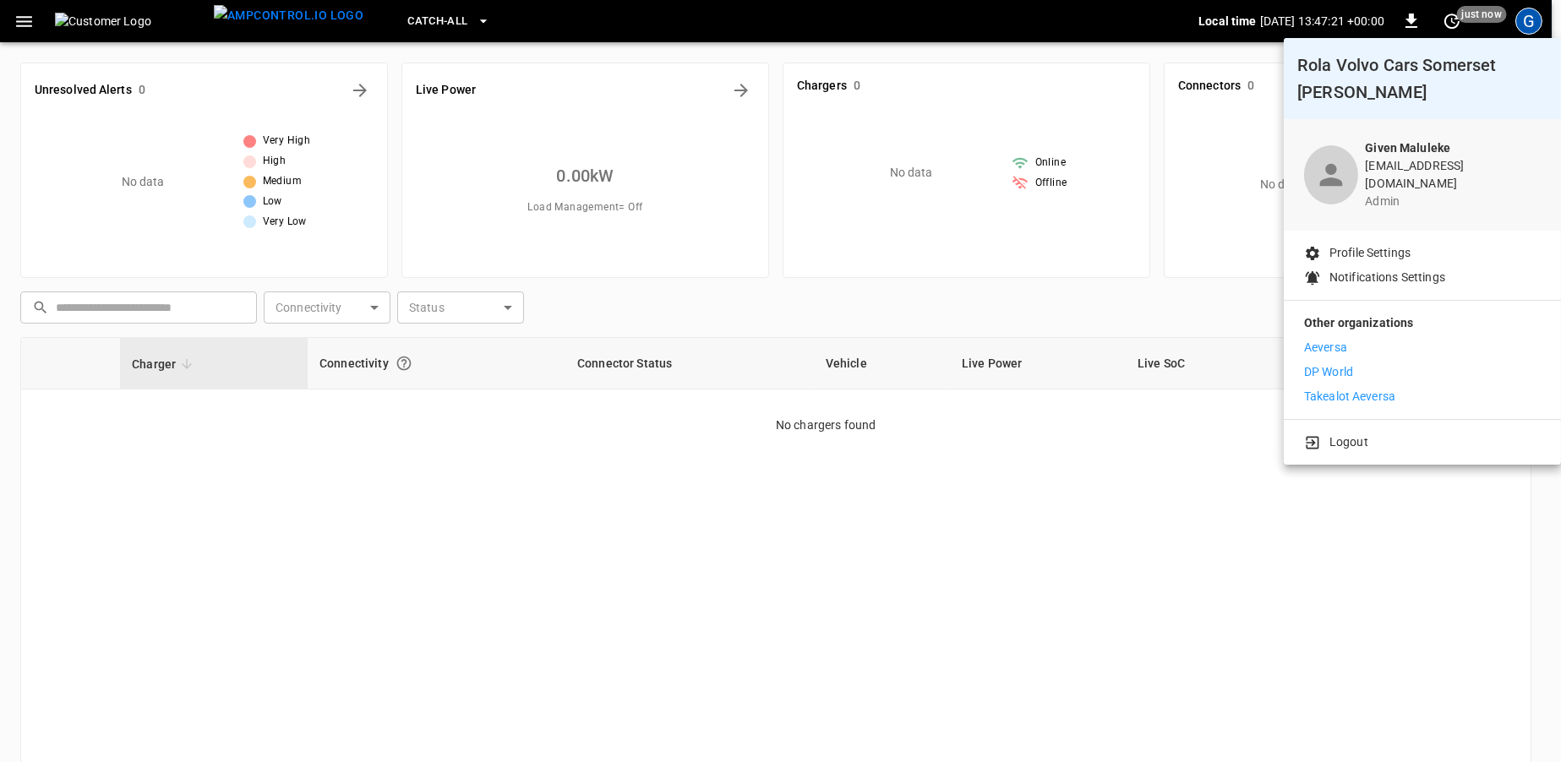 The image size is (1561, 762). Describe the element at coordinates (1453, 201) in the screenshot. I see `p: admin` at that location.